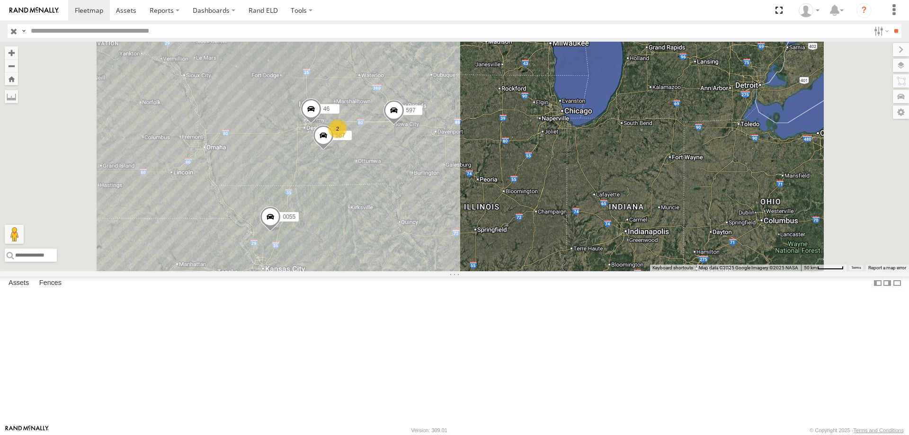  I want to click on span: 46, so click(326, 109).